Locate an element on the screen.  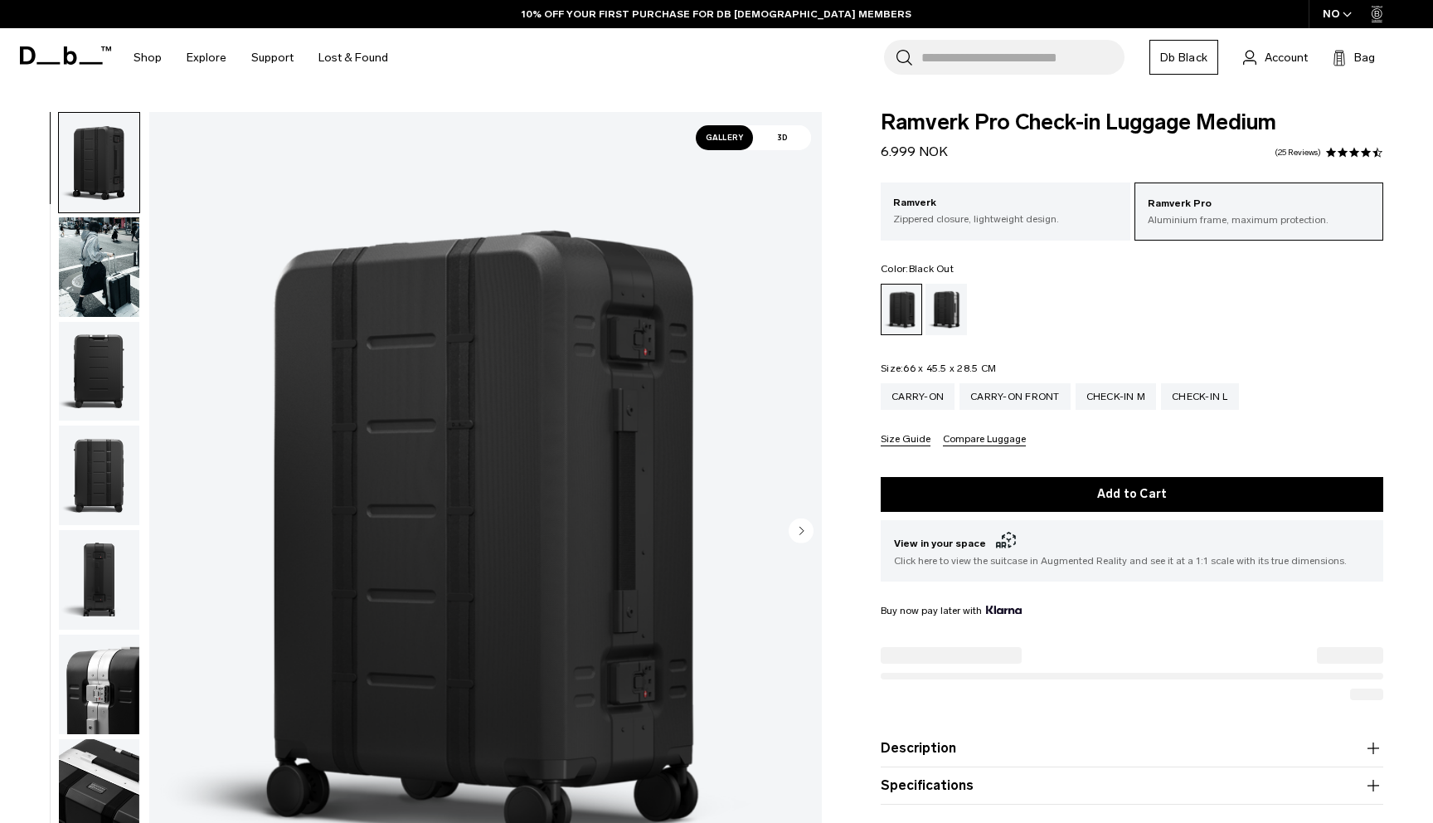
span: Ramverk Pro Check-in Luggage Medium is located at coordinates (1132, 123).